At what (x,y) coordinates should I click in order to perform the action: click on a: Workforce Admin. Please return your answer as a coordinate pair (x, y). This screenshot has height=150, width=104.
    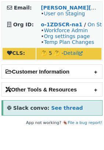
    Looking at the image, I should click on (66, 30).